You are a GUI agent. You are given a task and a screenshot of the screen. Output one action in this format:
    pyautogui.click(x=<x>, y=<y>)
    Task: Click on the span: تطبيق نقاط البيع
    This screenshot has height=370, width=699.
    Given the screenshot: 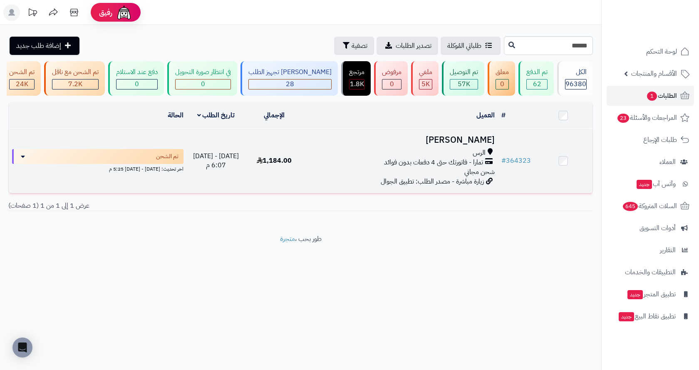 What is the action you would take?
    pyautogui.click(x=647, y=316)
    